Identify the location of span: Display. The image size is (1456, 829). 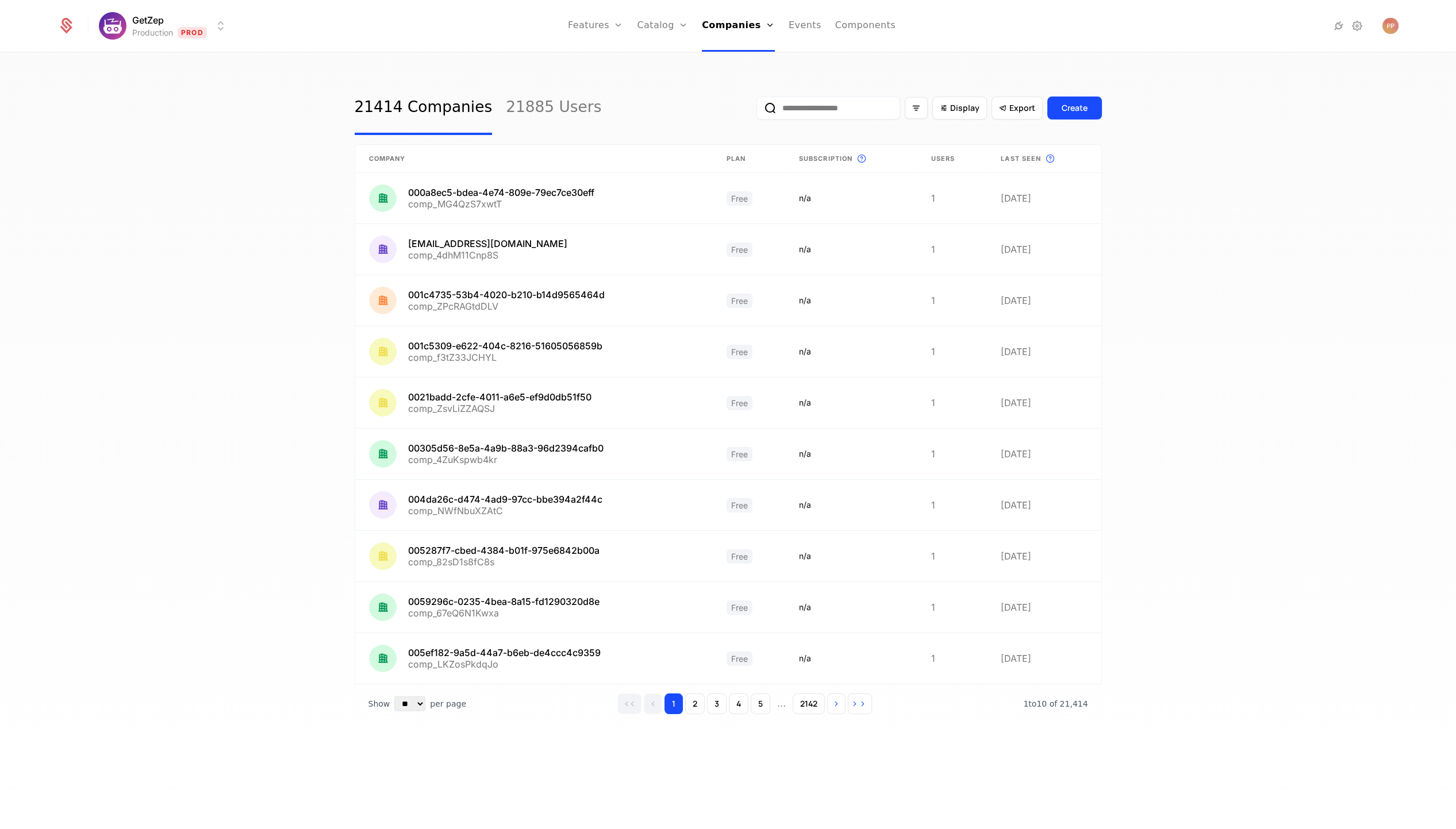
(965, 109).